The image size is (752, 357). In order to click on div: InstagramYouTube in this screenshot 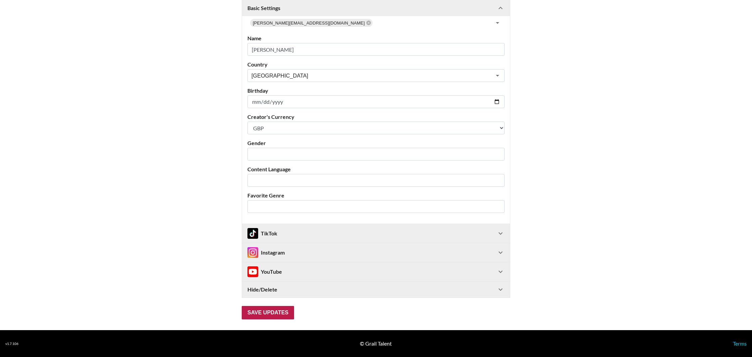, I will do `click(376, 271)`.